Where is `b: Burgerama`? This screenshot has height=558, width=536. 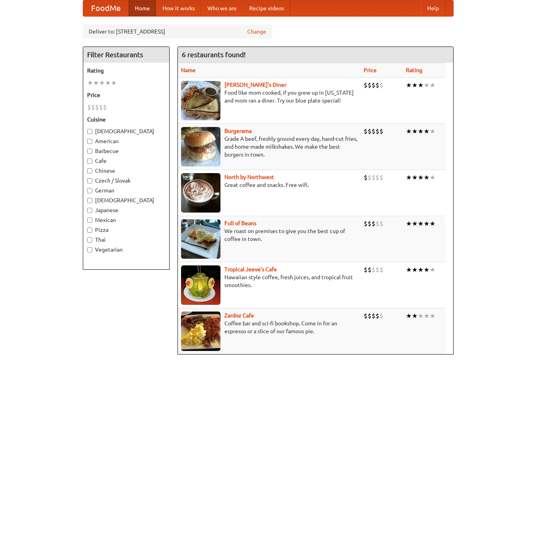 b: Burgerama is located at coordinates (238, 131).